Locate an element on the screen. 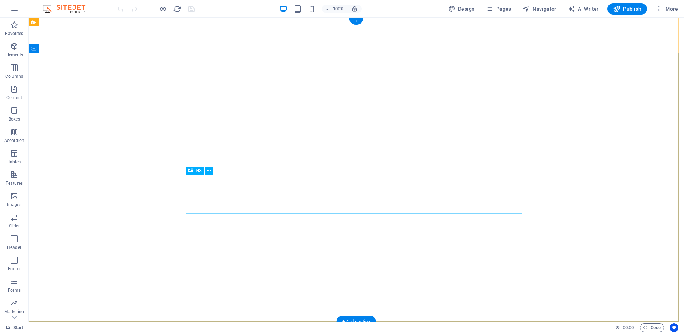  button: 100% is located at coordinates (335, 9).